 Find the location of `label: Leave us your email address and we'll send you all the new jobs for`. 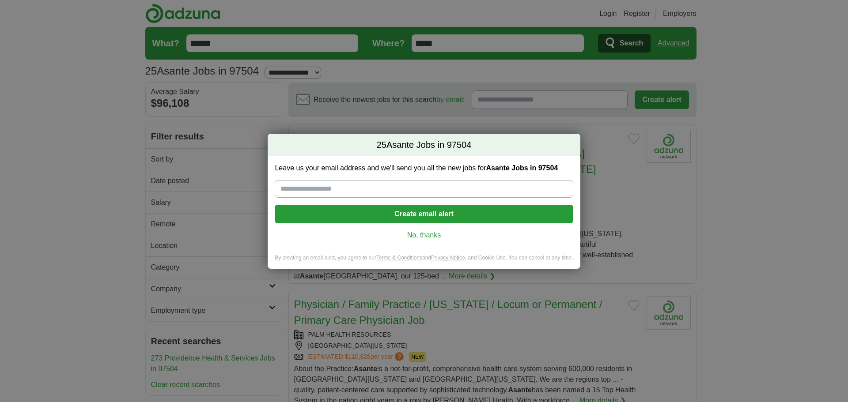

label: Leave us your email address and we'll send you all the new jobs for is located at coordinates (423, 168).